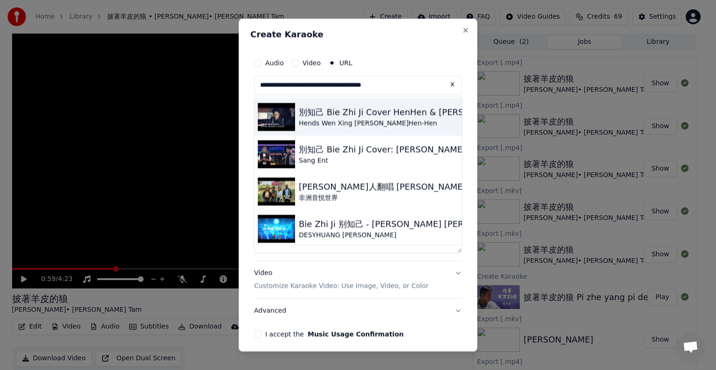 The width and height of the screenshot is (716, 370). I want to click on button: Advanced, so click(358, 311).